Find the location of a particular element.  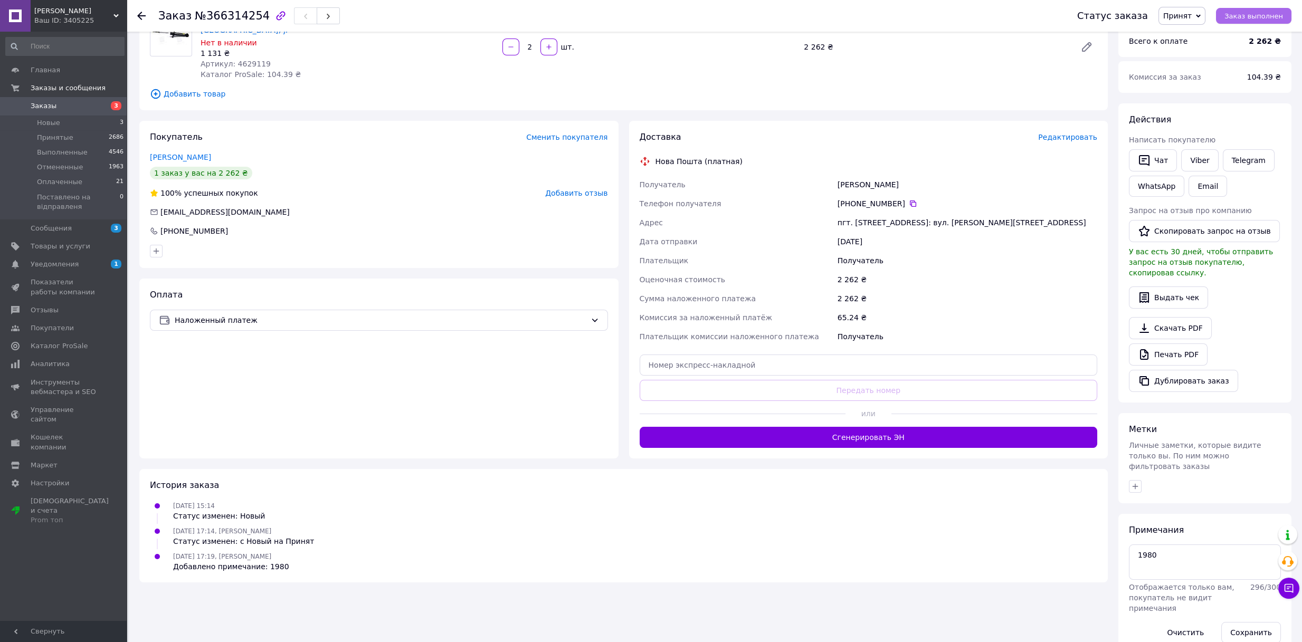

span: Каталог ProSale: 104.39 ₴ is located at coordinates (251, 74).